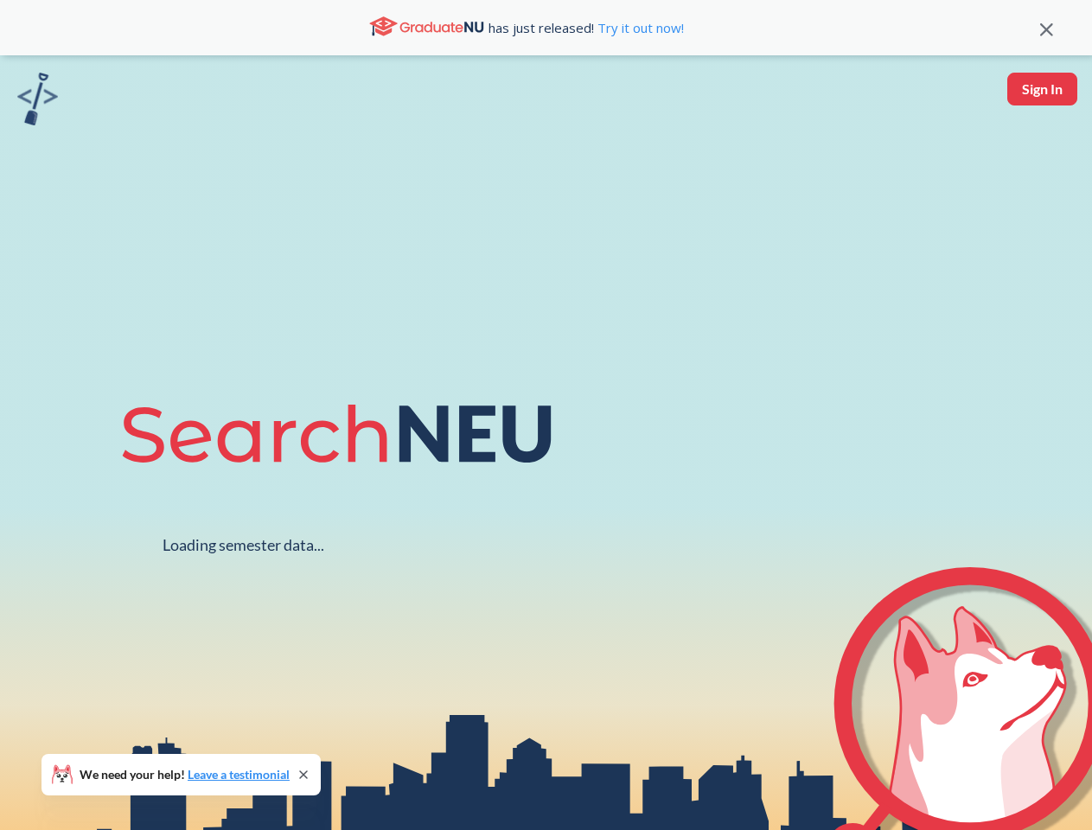 The width and height of the screenshot is (1092, 830). What do you see at coordinates (184, 775) in the screenshot?
I see `span: We need your help!` at bounding box center [184, 775].